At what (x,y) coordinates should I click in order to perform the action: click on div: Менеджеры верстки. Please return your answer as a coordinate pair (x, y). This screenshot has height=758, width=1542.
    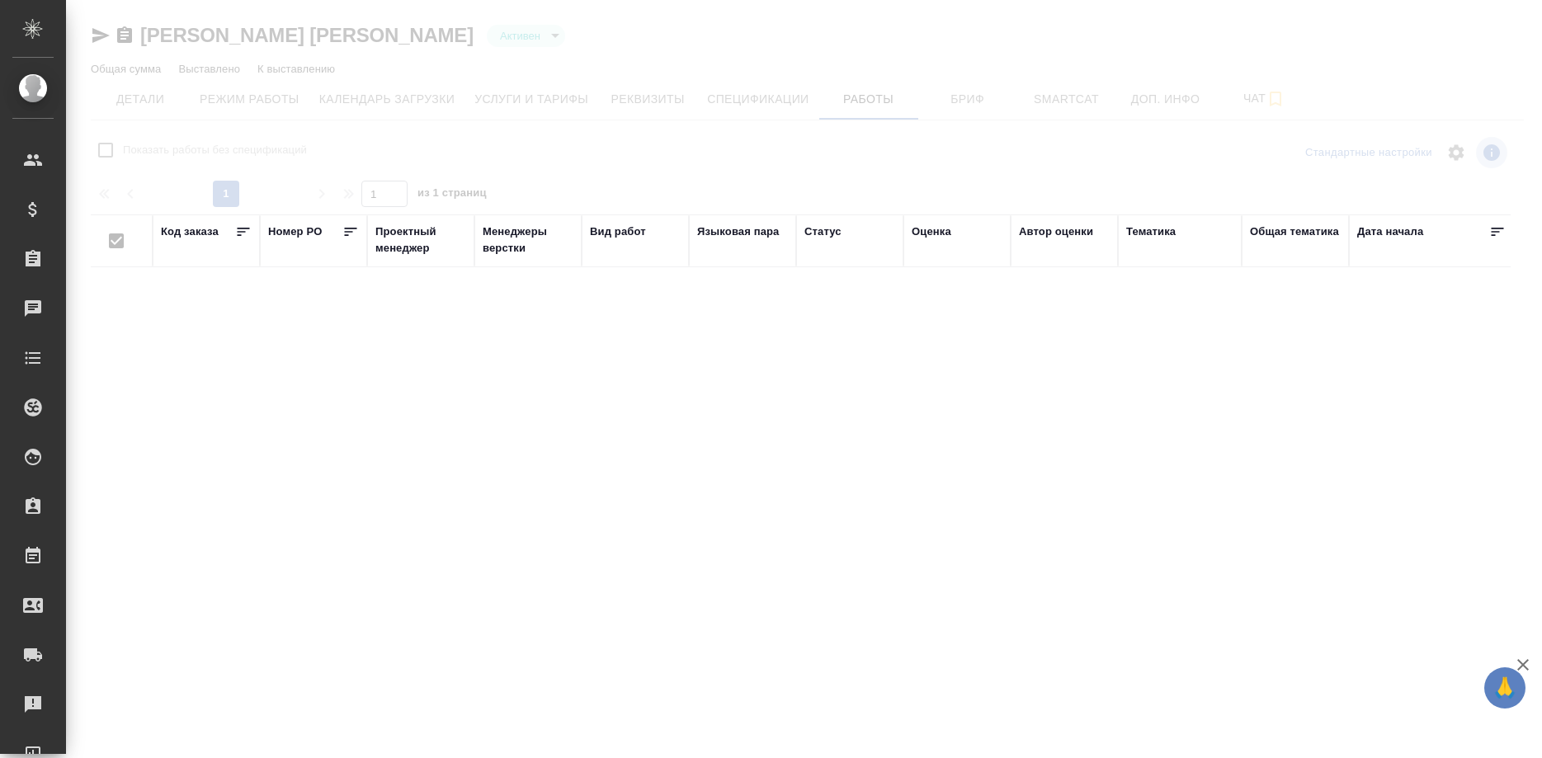
    Looking at the image, I should click on (528, 240).